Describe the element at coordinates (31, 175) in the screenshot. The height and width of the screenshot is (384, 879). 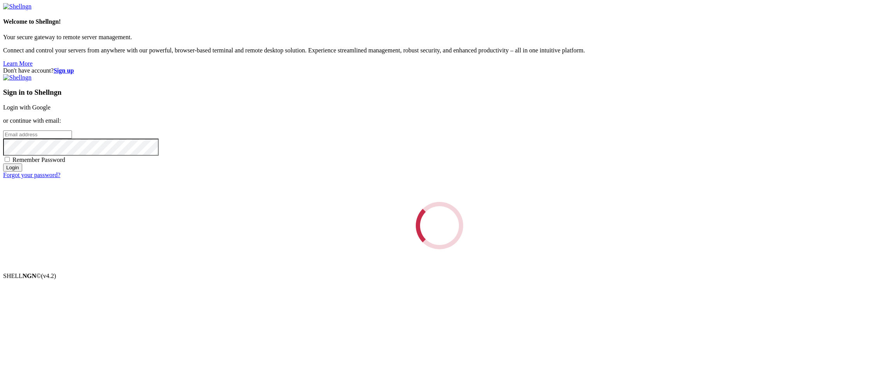
I see `a: Forgot your password?` at that location.